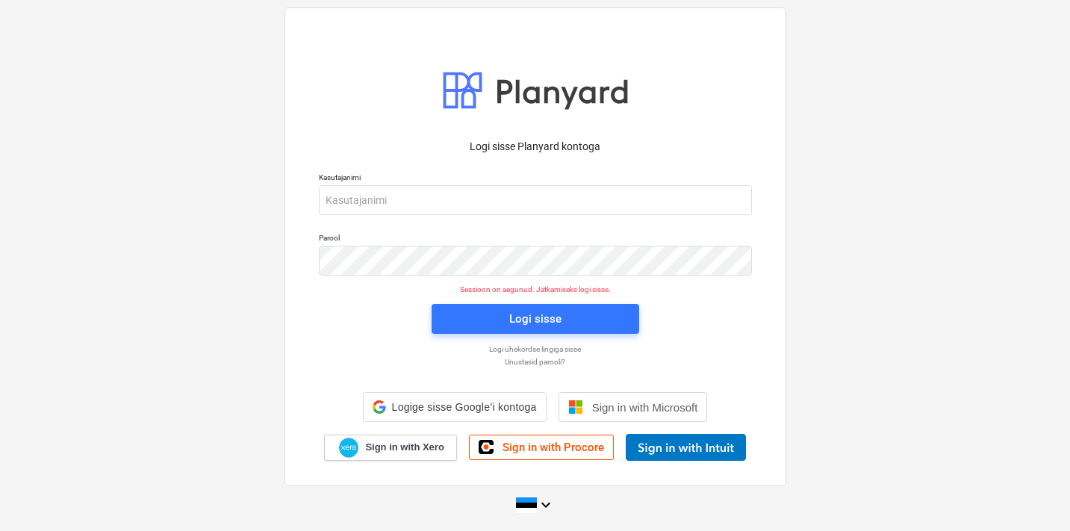  Describe the element at coordinates (455, 407) in the screenshot. I see `div: Logige sisse Google’i kontoga` at that location.